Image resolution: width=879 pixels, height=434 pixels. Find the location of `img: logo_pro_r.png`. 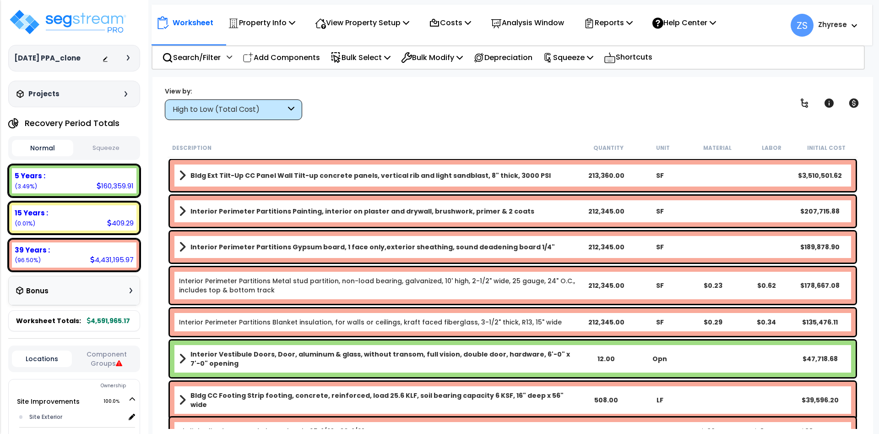

img: logo_pro_r.png is located at coordinates (68, 22).